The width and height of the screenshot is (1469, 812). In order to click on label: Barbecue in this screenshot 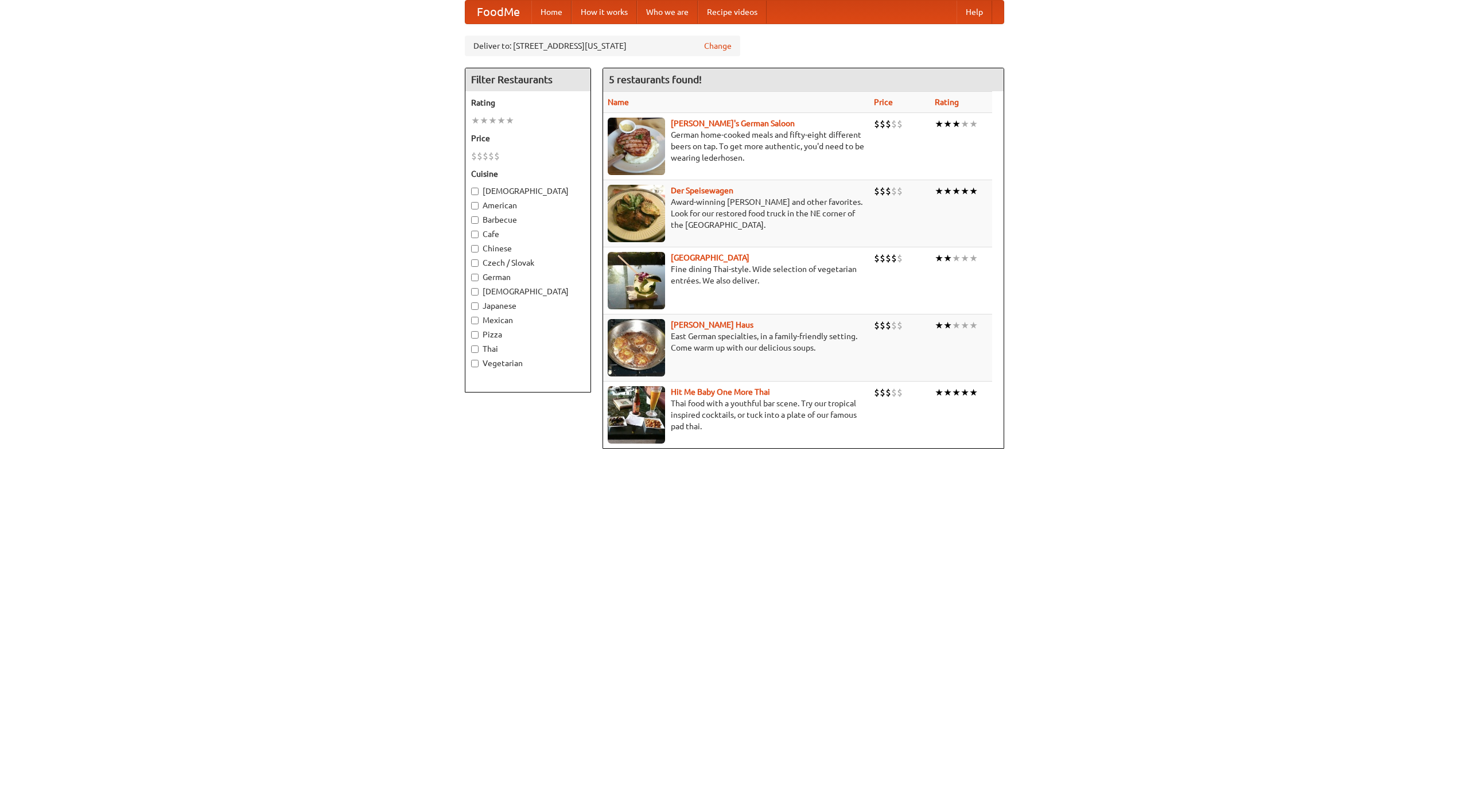, I will do `click(528, 220)`.